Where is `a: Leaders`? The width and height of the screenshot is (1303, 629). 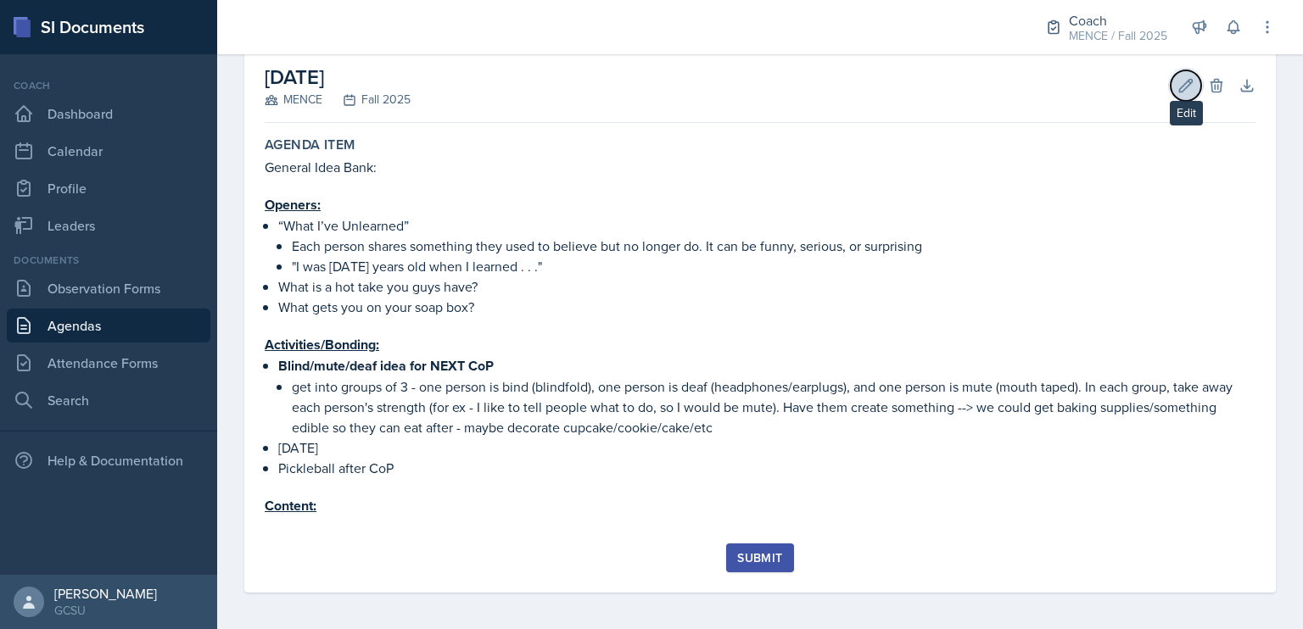 a: Leaders is located at coordinates (109, 226).